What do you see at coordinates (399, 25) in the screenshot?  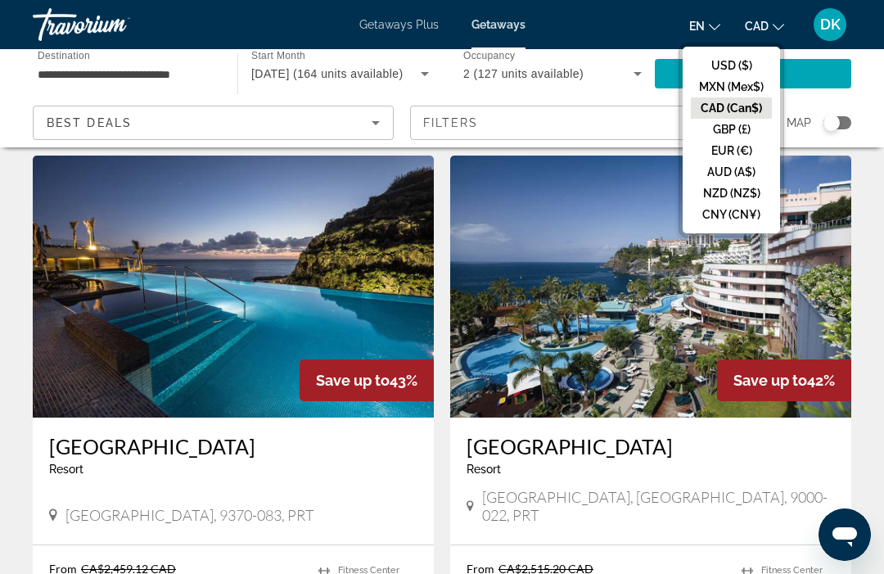 I see `a: Getaways Plus` at bounding box center [399, 25].